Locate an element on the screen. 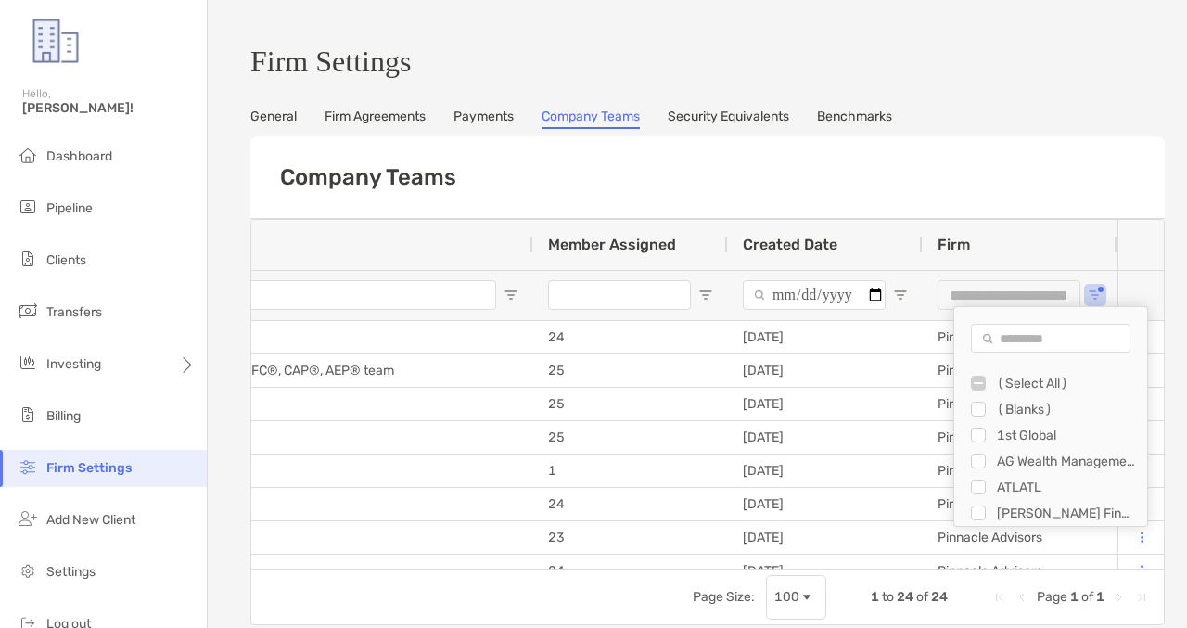  div: Column Filter is located at coordinates (1051, 416).